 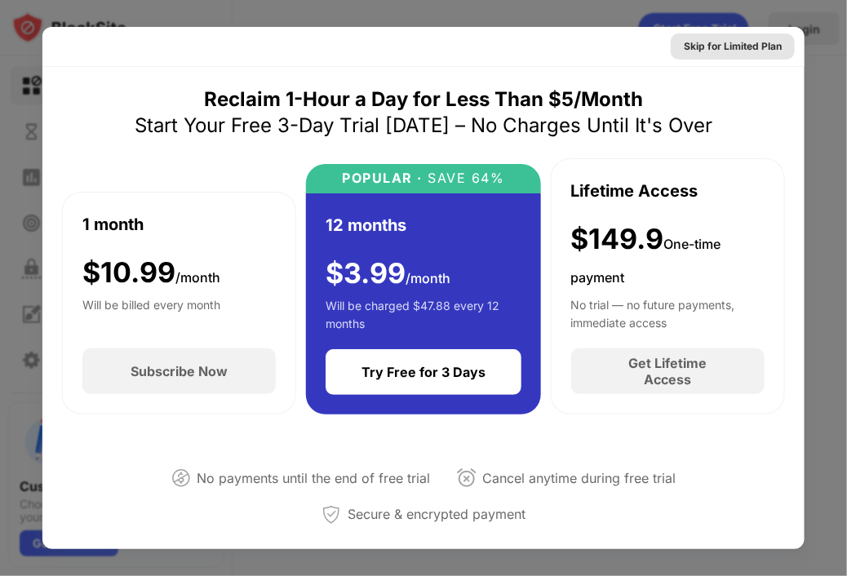 What do you see at coordinates (331, 515) in the screenshot?
I see `img: secured-payment` at bounding box center [331, 515].